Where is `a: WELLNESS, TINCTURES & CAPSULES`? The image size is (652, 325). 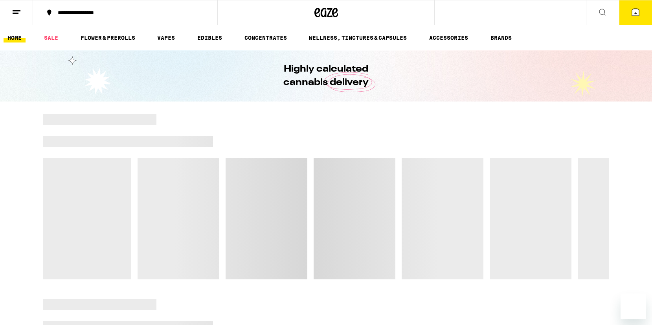
a: WELLNESS, TINCTURES & CAPSULES is located at coordinates (358, 38).